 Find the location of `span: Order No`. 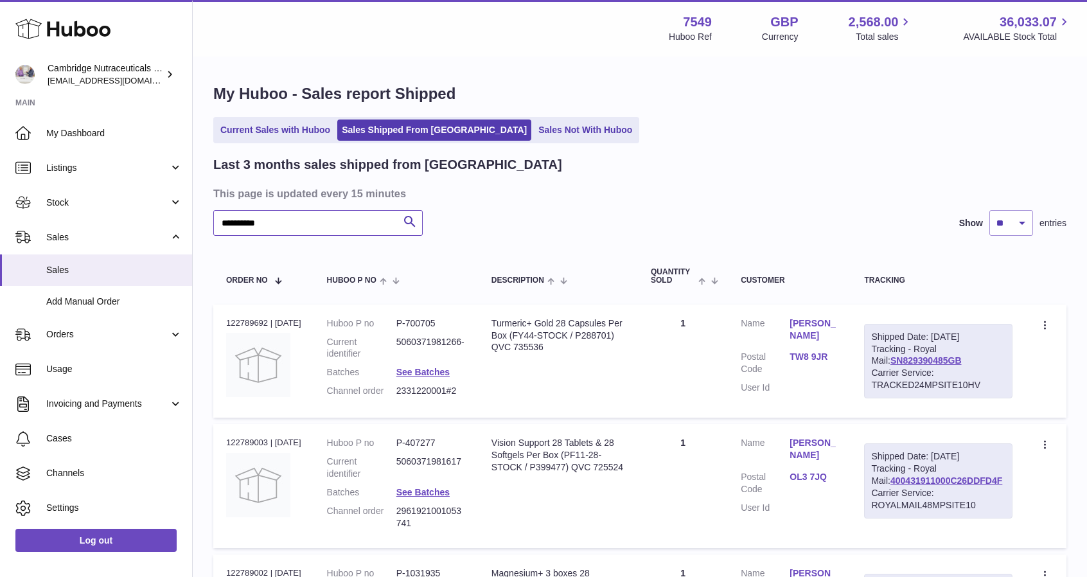

span: Order No is located at coordinates (247, 280).